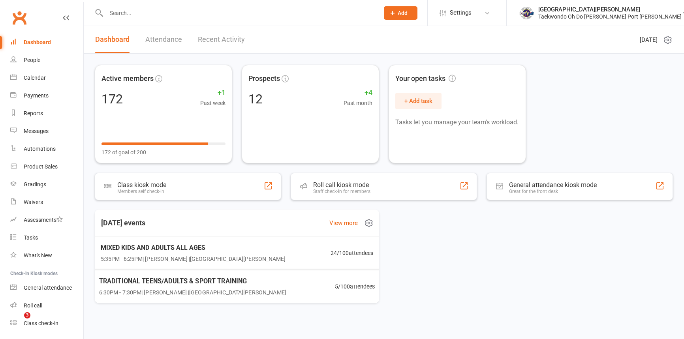 The width and height of the screenshot is (684, 339). What do you see at coordinates (124, 152) in the screenshot?
I see `span: 172 of goal of 200` at bounding box center [124, 152].